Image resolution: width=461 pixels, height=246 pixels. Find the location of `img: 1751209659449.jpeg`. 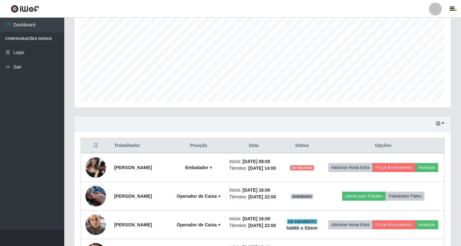

img: 1751209659449.jpeg is located at coordinates (96, 196).